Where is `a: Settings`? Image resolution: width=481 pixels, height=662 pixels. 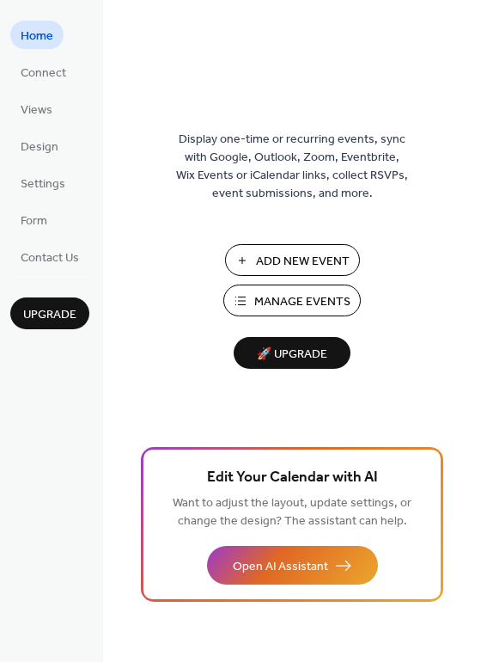 a: Settings is located at coordinates (43, 182).